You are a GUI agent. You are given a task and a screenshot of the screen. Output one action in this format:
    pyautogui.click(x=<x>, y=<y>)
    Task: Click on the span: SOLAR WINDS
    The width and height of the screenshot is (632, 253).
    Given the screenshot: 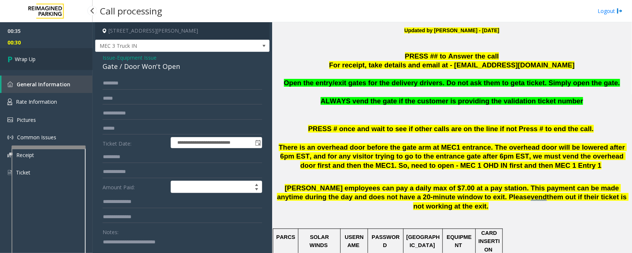 What is the action you would take?
    pyautogui.click(x=320, y=241)
    